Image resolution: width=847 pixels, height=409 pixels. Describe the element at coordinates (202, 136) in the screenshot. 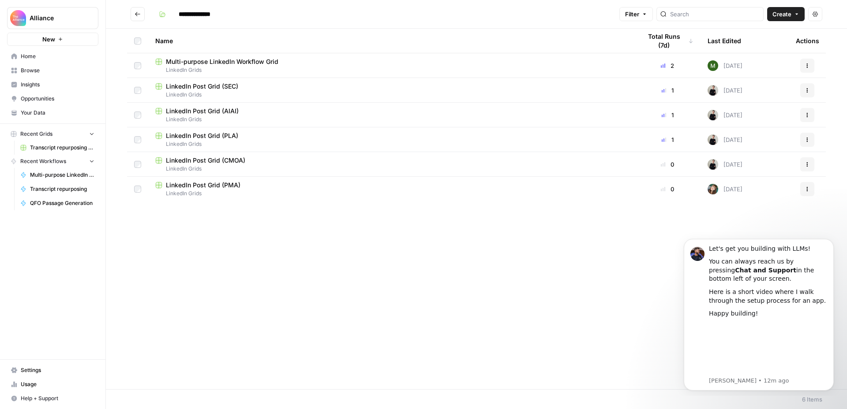

I see `span: LinkedIn Post Grid (PLA)` at that location.